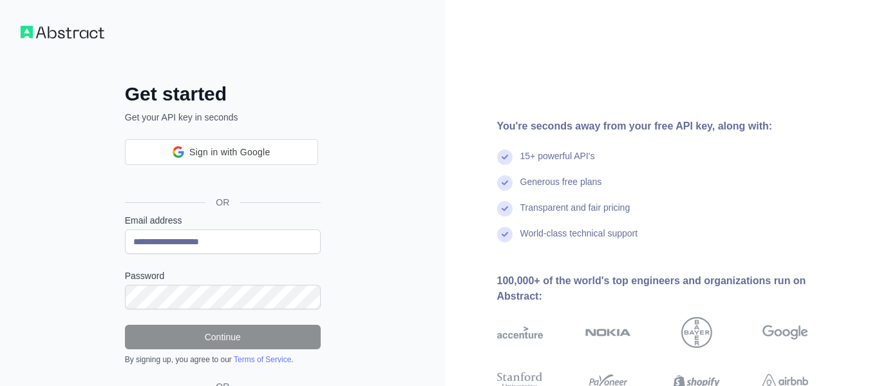  Describe the element at coordinates (223, 276) in the screenshot. I see `label: Password` at that location.